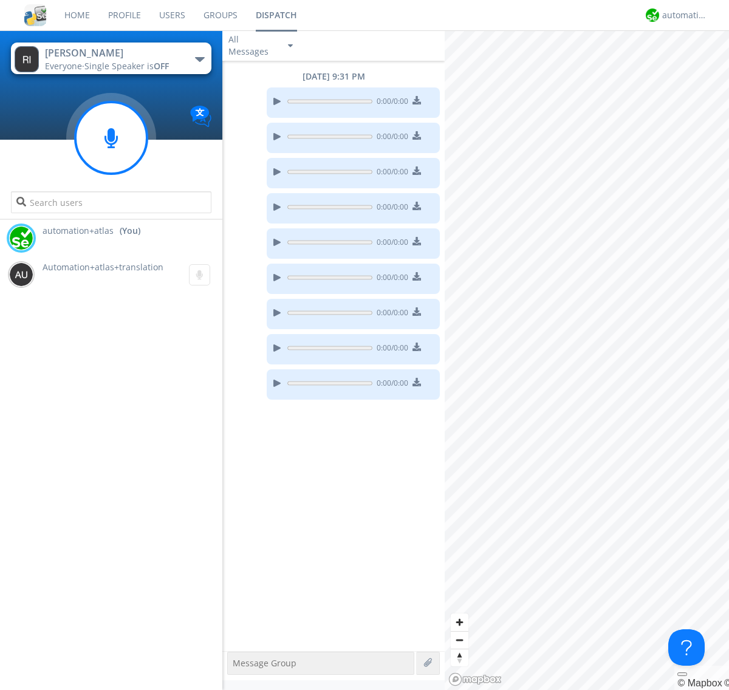 This screenshot has width=729, height=690. Describe the element at coordinates (78, 231) in the screenshot. I see `span: automation+atlas` at that location.